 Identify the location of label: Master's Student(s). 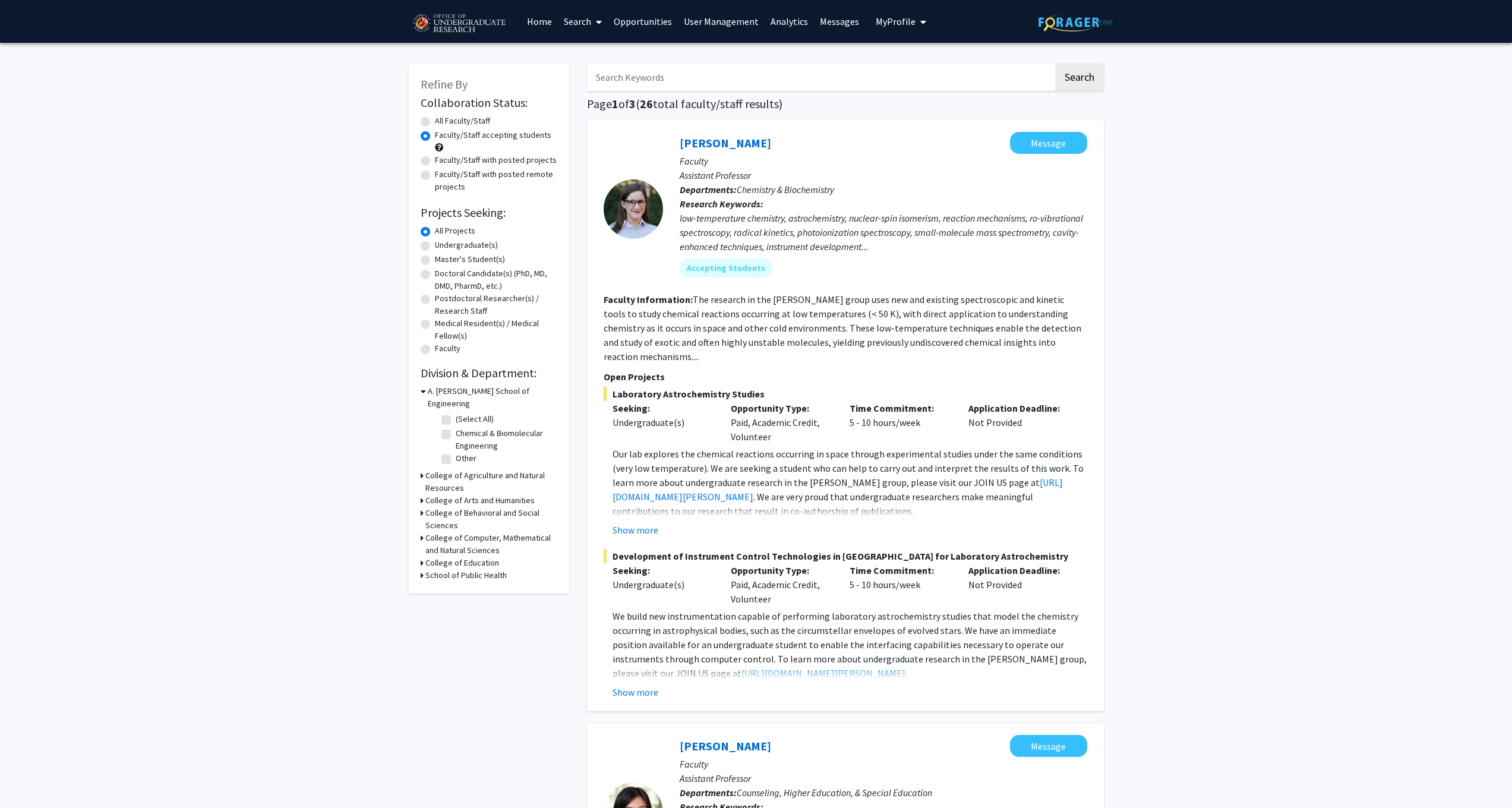
(470, 259).